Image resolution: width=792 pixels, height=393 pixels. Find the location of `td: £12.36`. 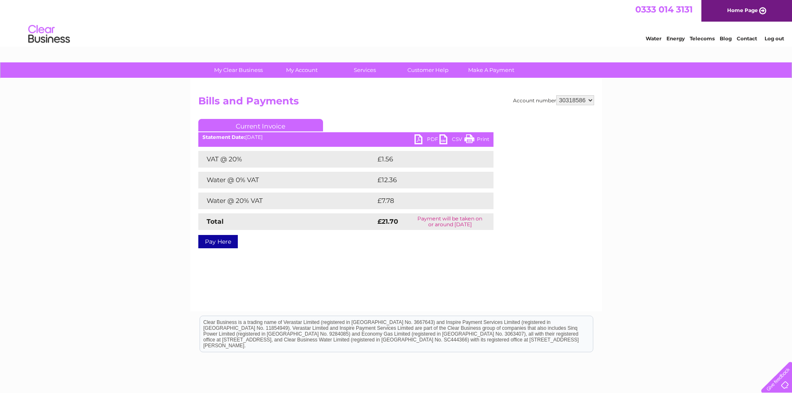

td: £12.36 is located at coordinates (426, 180).